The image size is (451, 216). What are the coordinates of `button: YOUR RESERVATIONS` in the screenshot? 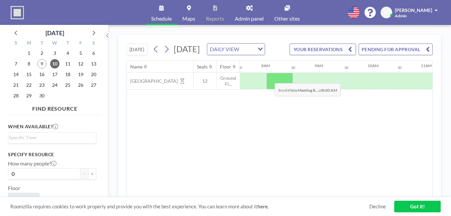 It's located at (322, 49).